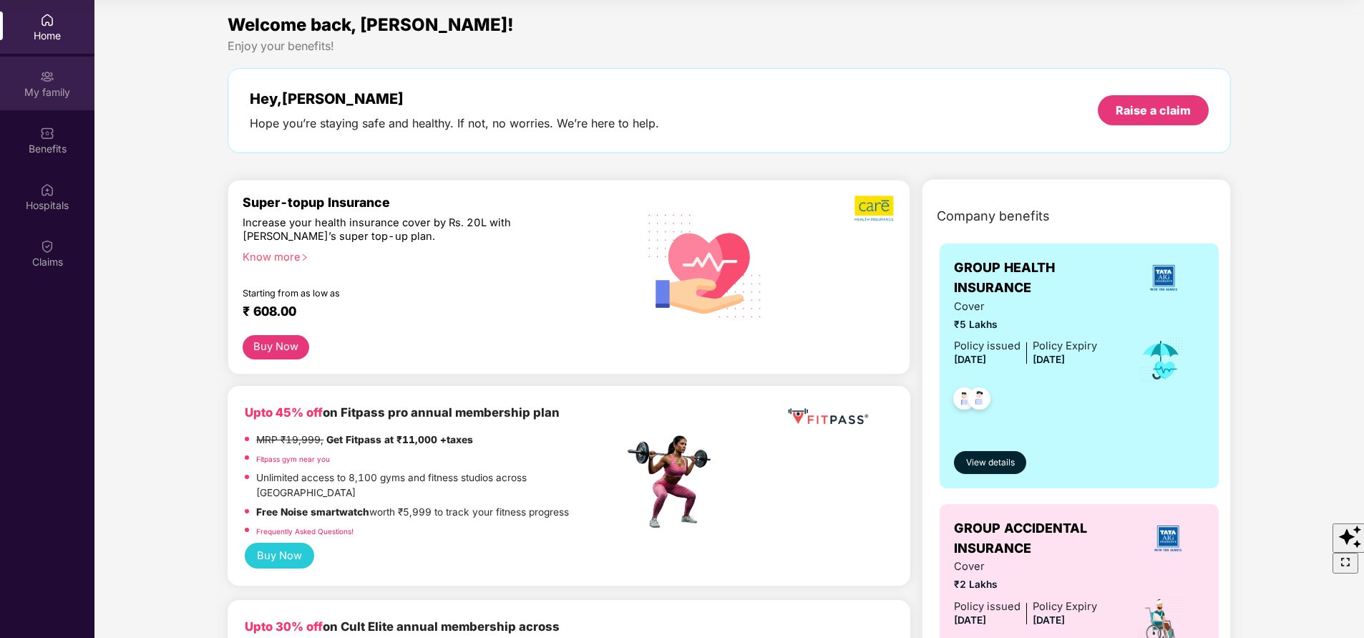  I want to click on img: b5dec4f62d2307b9de63beb79f102df3.png, so click(875, 208).